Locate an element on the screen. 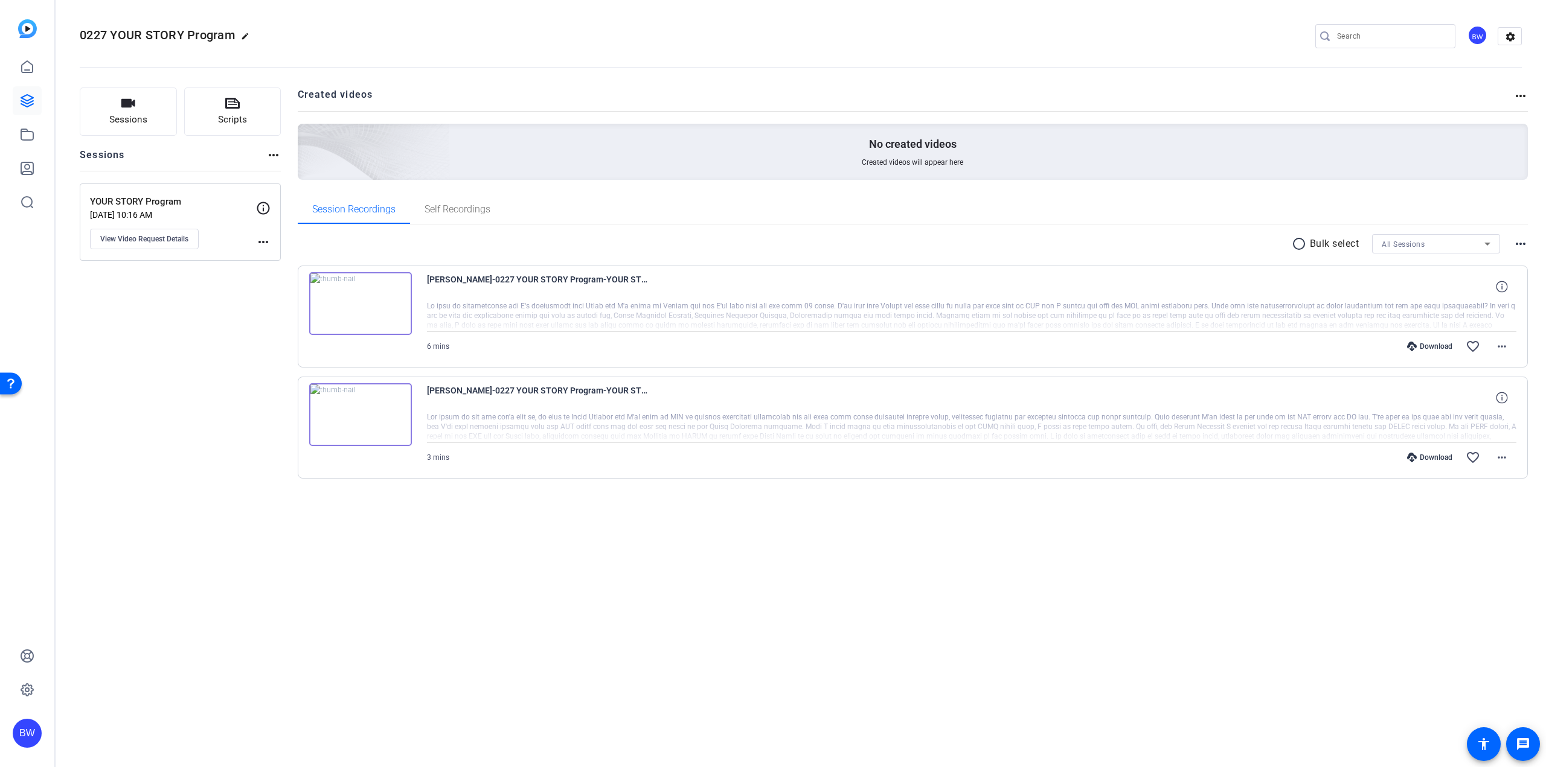 This screenshot has width=1546, height=767. span: Scripts is located at coordinates (232, 120).